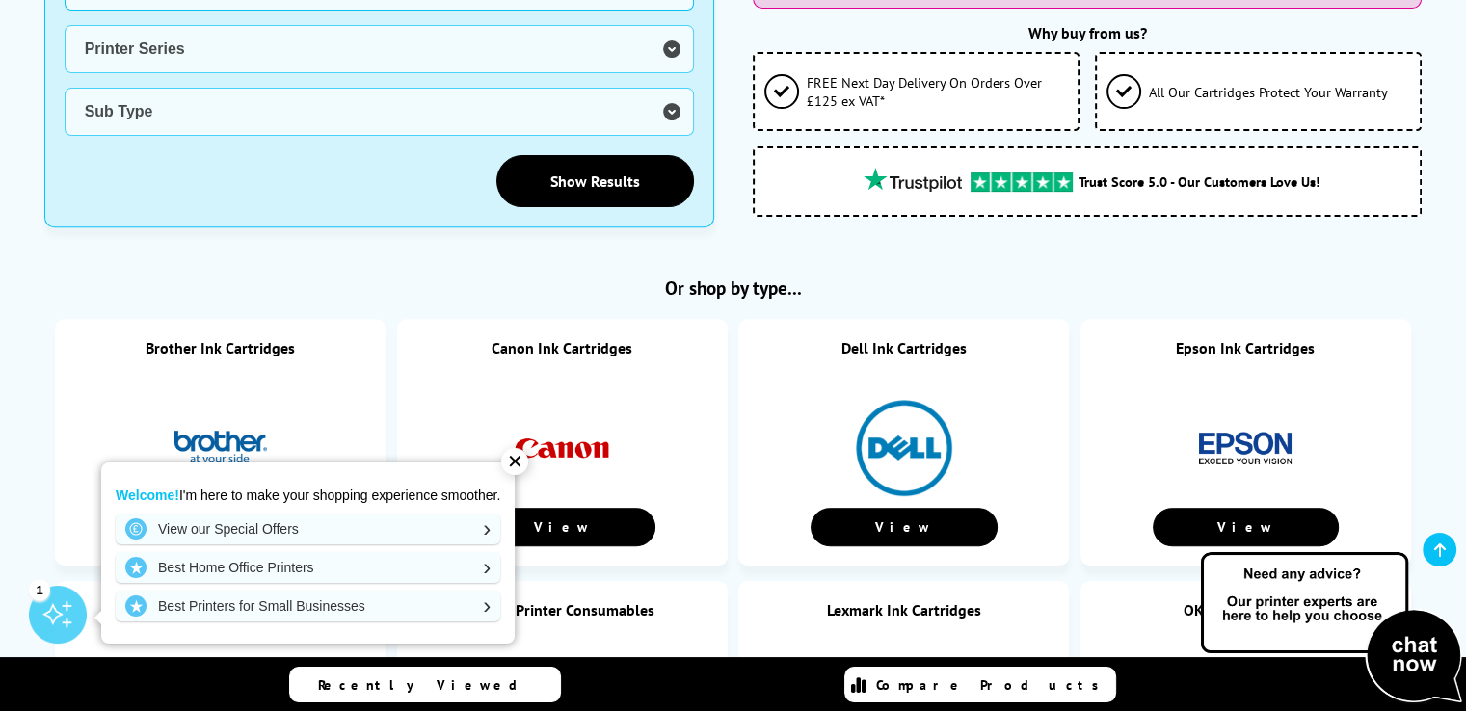  I want to click on div: Why buy from us?, so click(1087, 33).